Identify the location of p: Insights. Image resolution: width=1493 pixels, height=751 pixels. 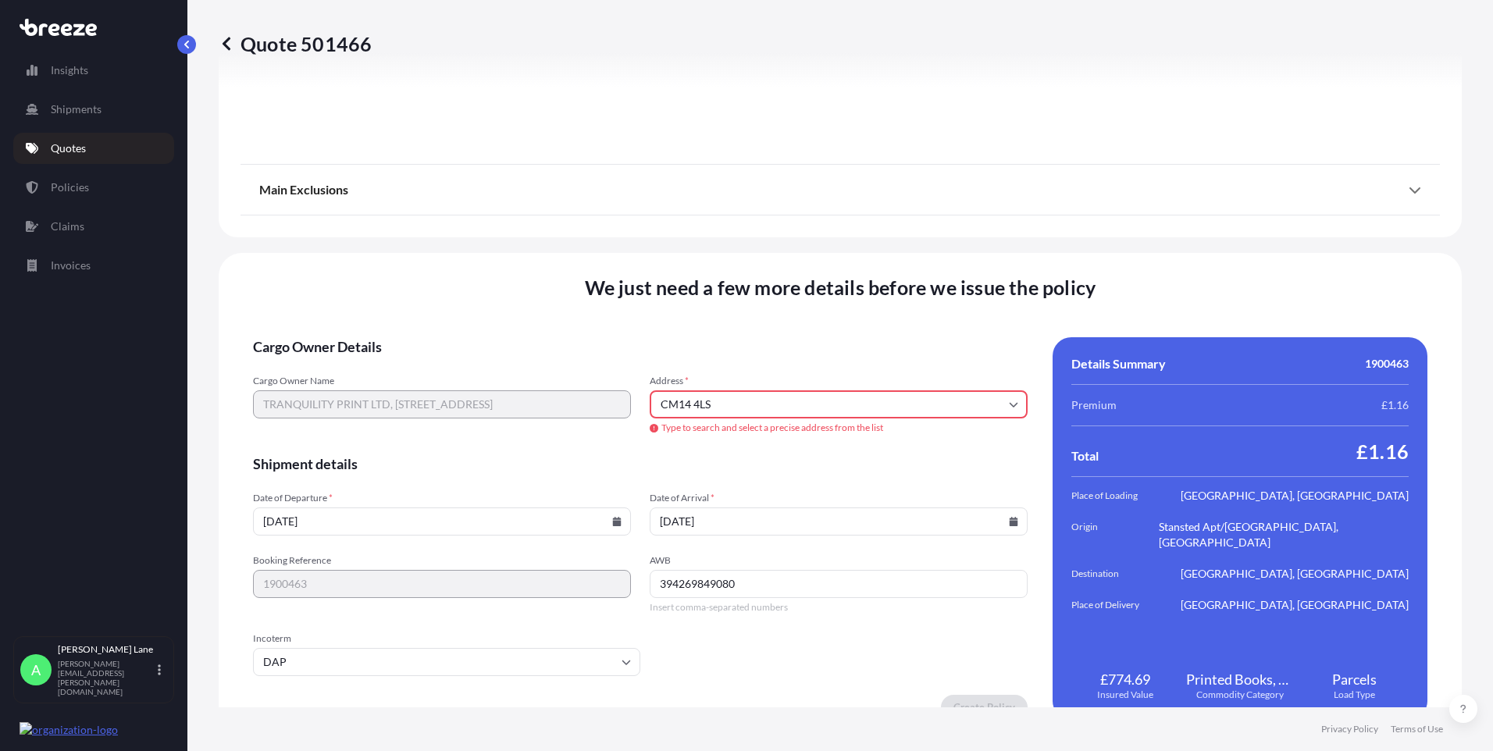
(69, 70).